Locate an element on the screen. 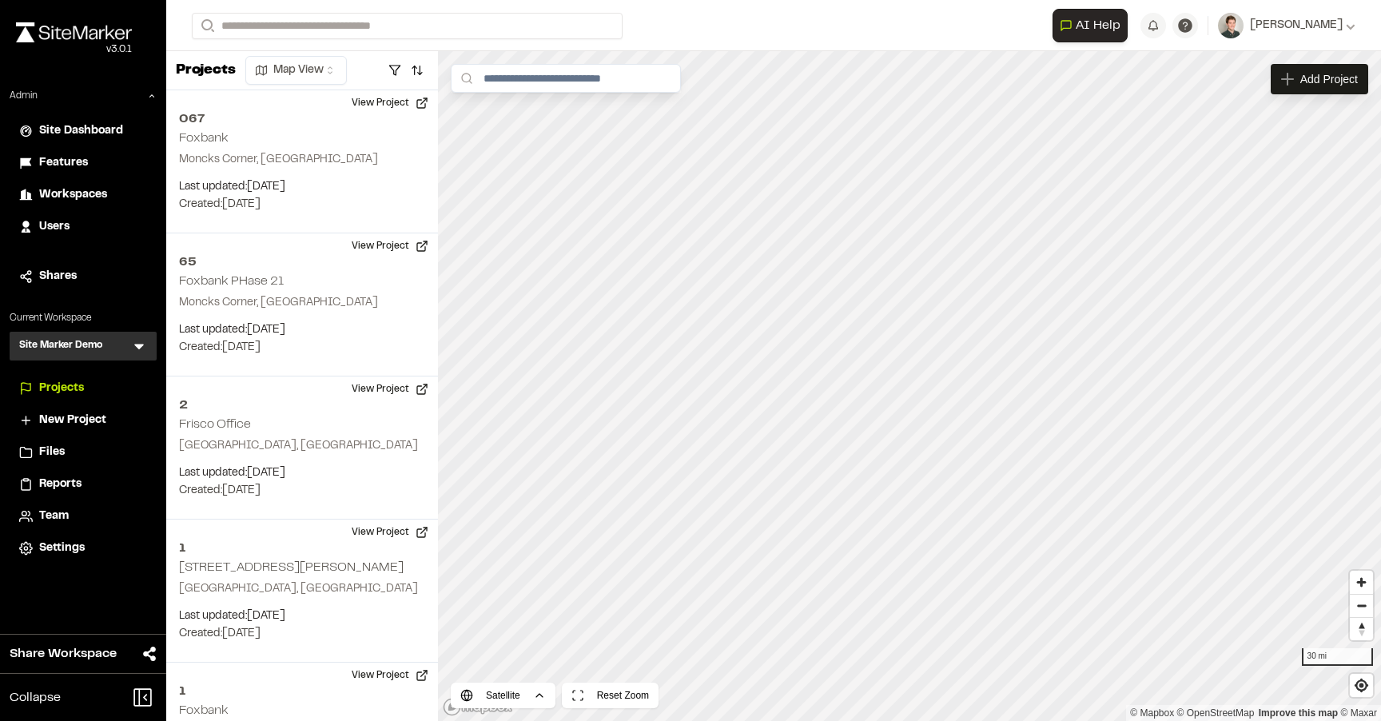 This screenshot has width=1381, height=721. a: Map feedback is located at coordinates (1298, 713).